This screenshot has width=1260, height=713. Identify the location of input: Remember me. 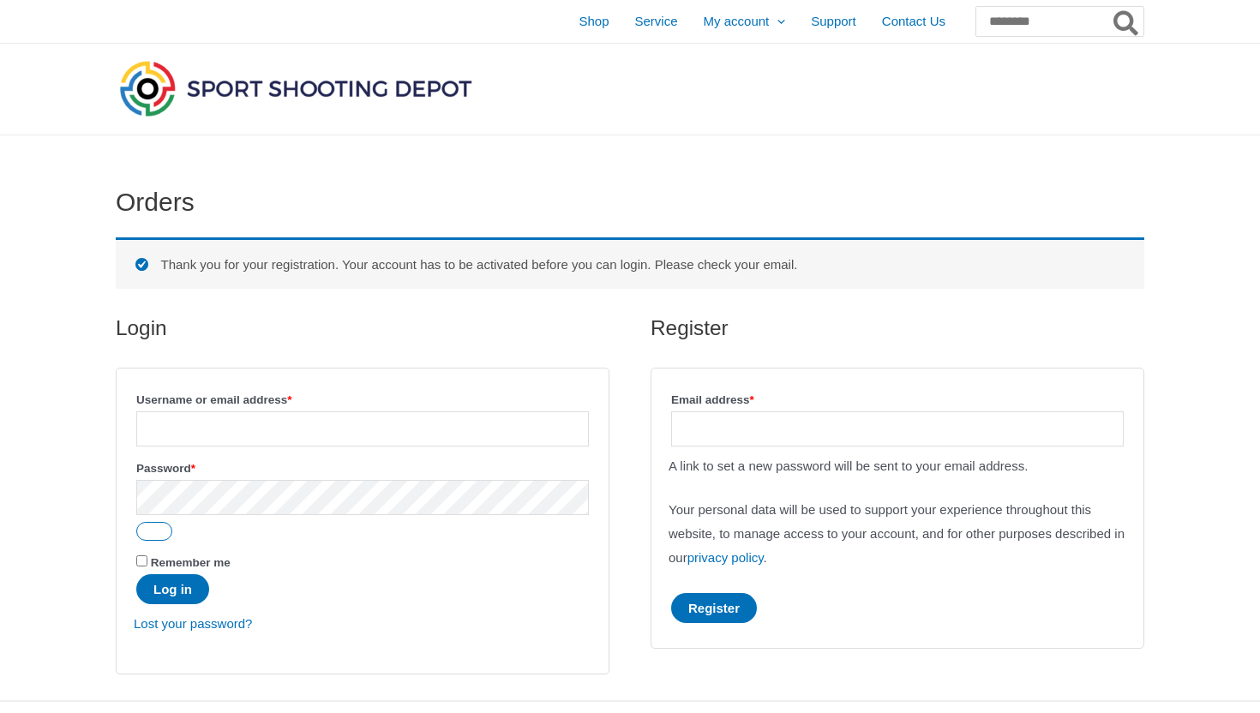
(141, 561).